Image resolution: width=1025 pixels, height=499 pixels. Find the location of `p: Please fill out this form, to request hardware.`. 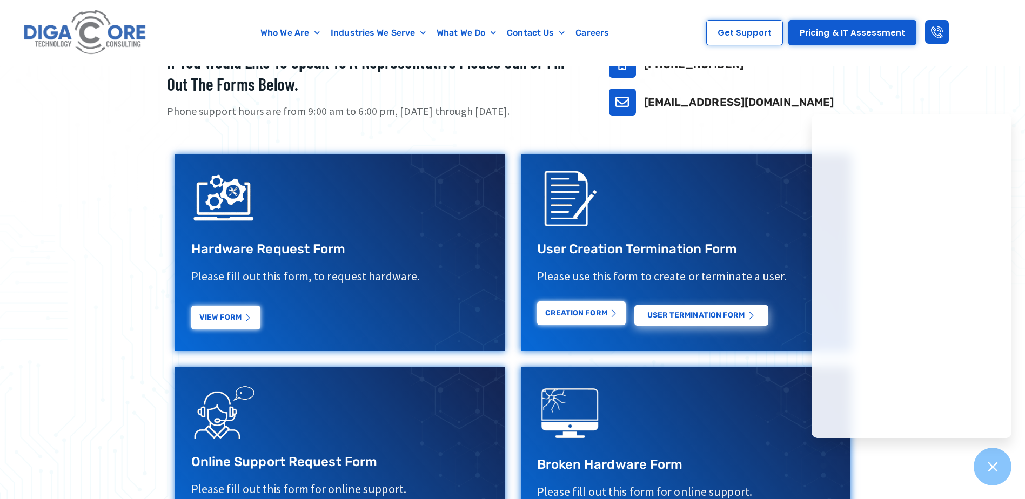

p: Please fill out this form, to request hardware. is located at coordinates (340, 276).